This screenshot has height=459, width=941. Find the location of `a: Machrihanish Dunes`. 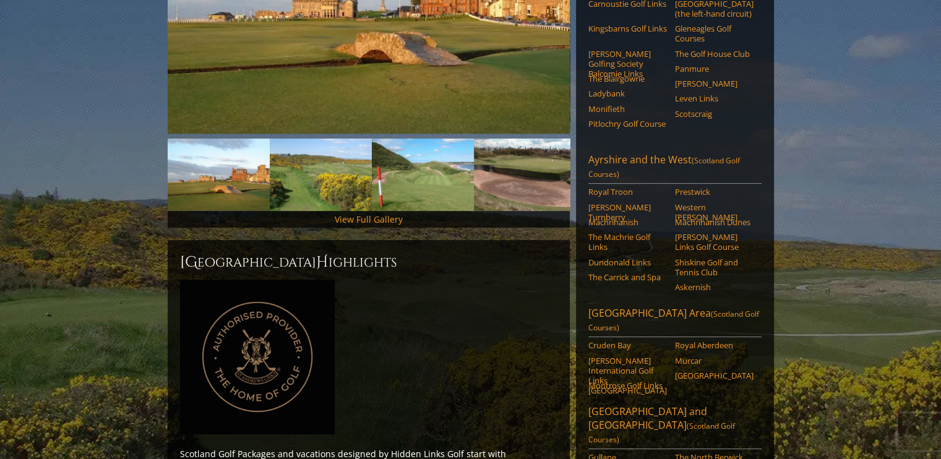

a: Machrihanish Dunes is located at coordinates (714, 222).